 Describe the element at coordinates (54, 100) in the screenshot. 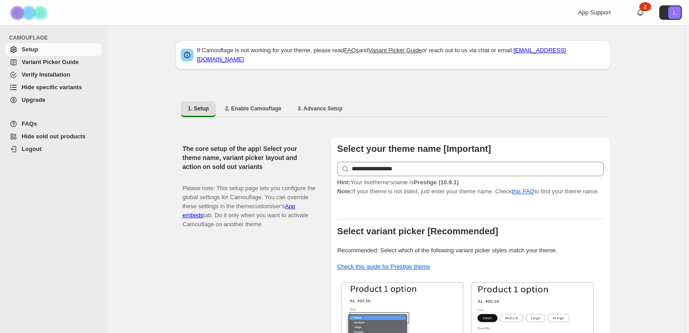

I see `a: Upgrade` at that location.